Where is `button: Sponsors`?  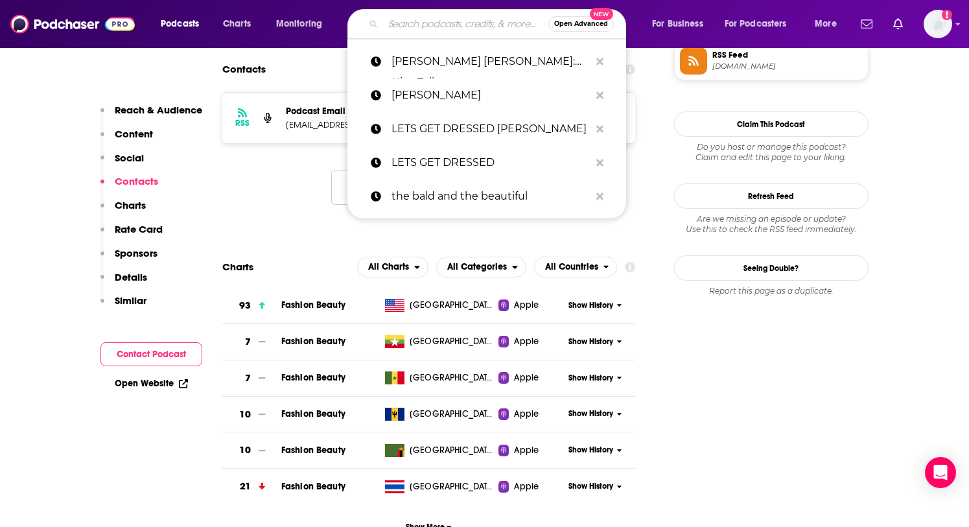
button: Sponsors is located at coordinates (129, 259).